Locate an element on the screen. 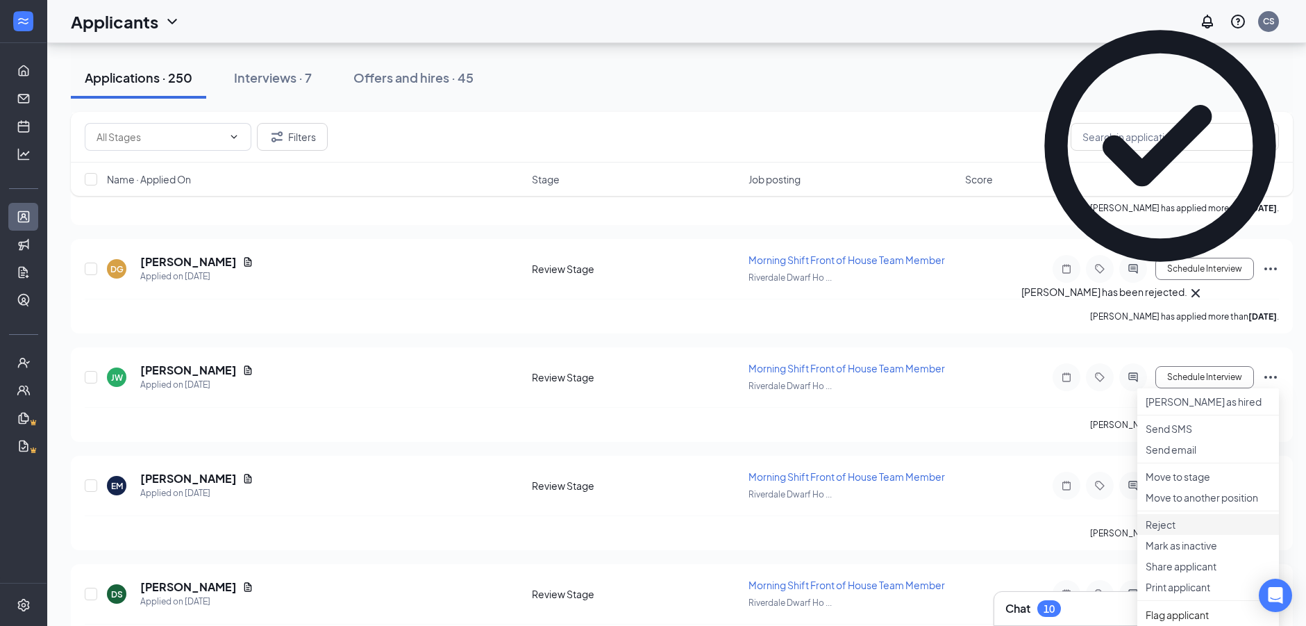 This screenshot has height=626, width=1306. svg: Filter is located at coordinates (277, 137).